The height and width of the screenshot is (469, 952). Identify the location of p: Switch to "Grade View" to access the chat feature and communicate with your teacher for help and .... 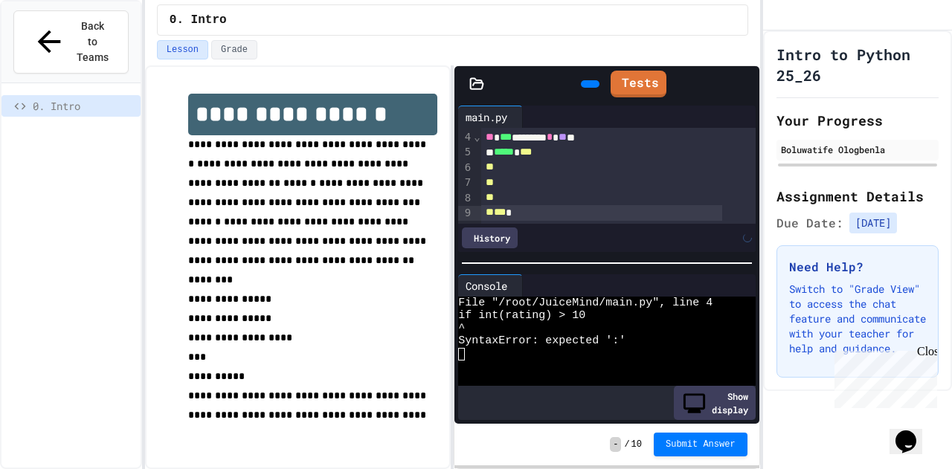
(858, 319).